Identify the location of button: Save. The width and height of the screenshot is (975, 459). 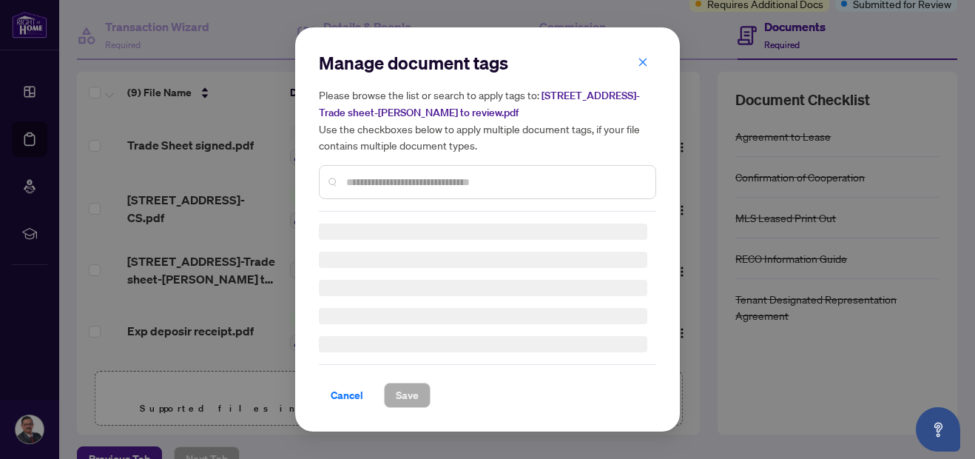
(407, 395).